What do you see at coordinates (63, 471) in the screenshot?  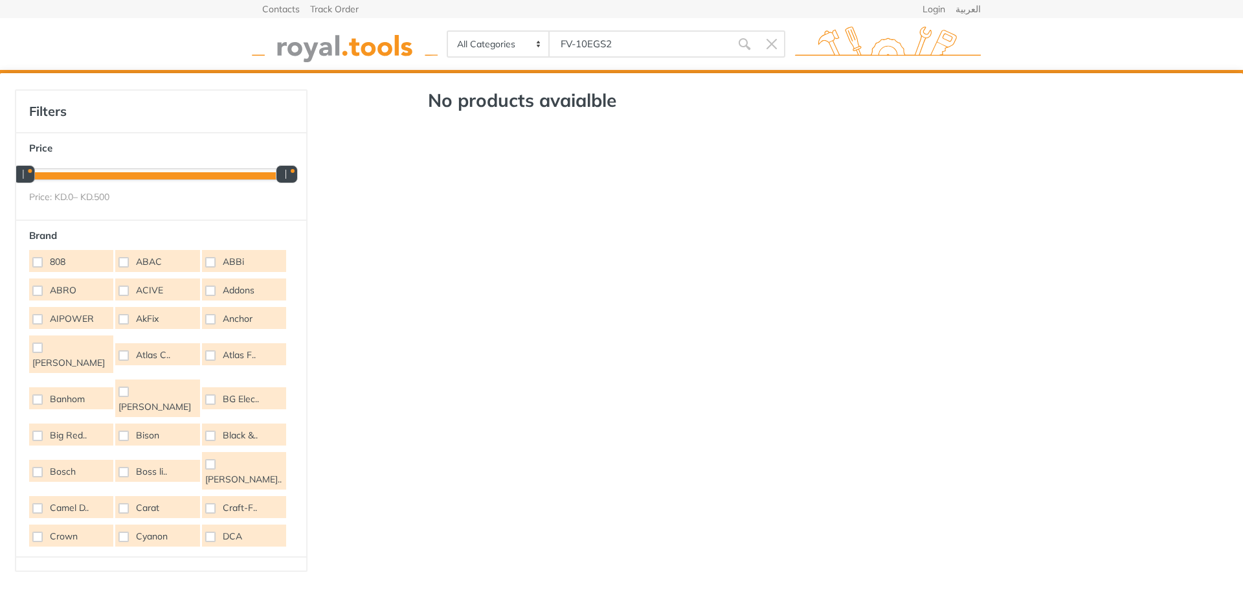 I see `span: Bosch` at bounding box center [63, 471].